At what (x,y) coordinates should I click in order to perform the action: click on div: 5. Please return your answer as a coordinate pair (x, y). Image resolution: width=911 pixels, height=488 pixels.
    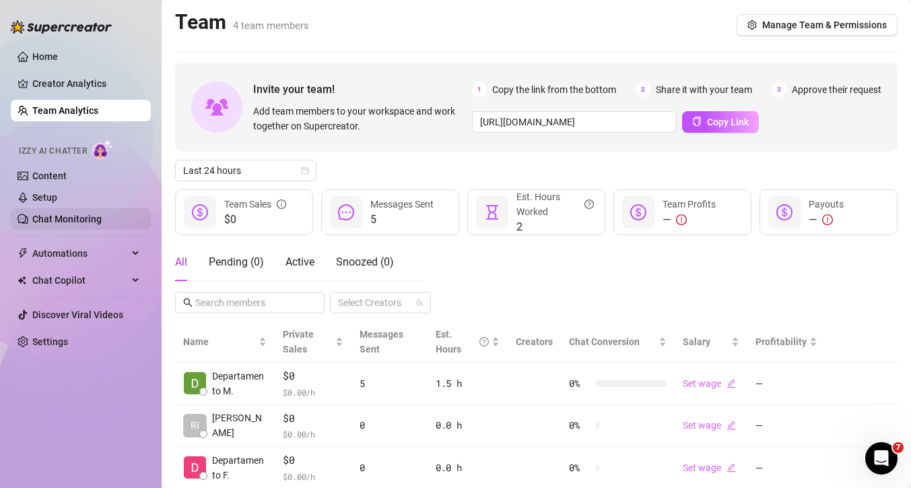
    Looking at the image, I should click on (389, 383).